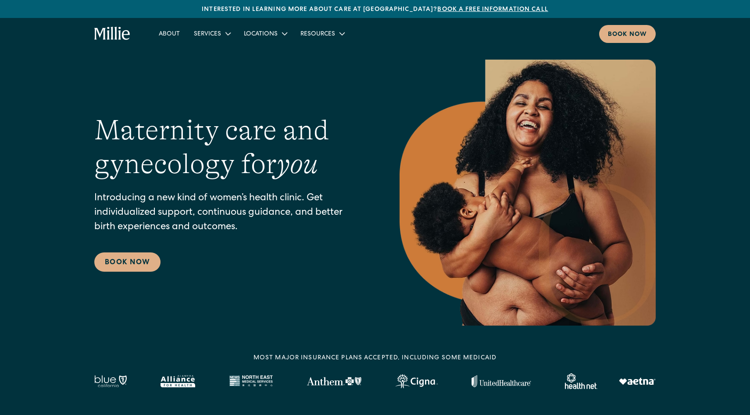 This screenshot has width=750, height=415. I want to click on img: United Healthcare logo, so click(501, 381).